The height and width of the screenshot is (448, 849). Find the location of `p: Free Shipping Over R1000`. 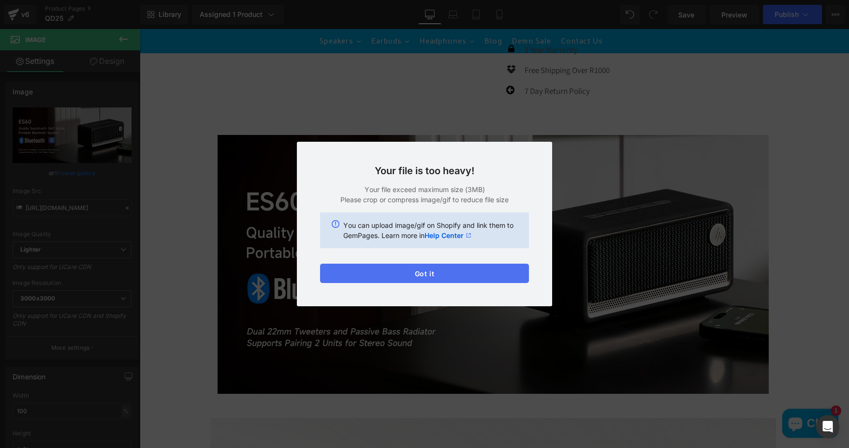

p: Free Shipping Over R1000 is located at coordinates (428, 42).